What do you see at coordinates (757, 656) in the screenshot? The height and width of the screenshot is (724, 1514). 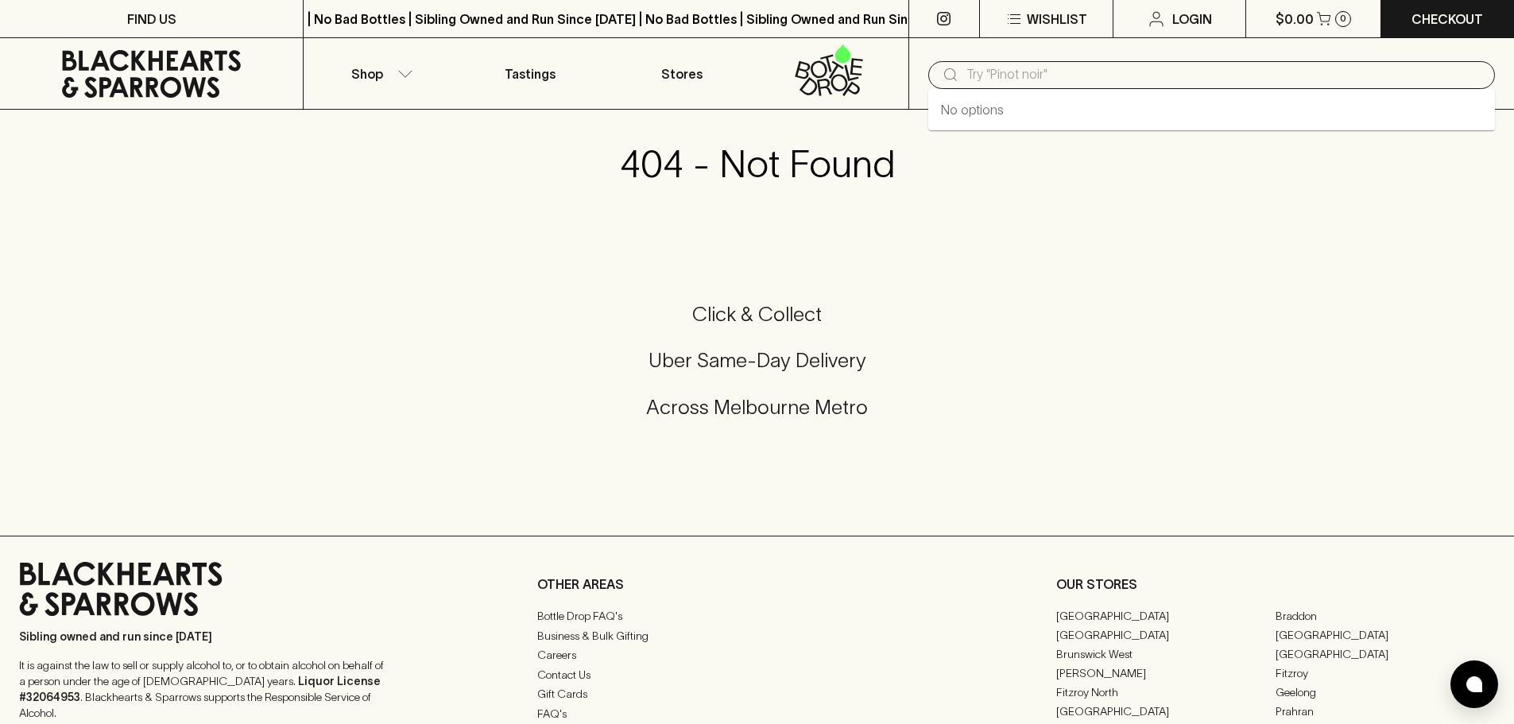 I see `a: Careers` at bounding box center [757, 656].